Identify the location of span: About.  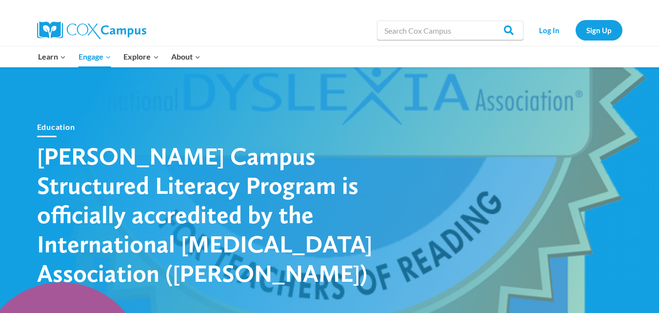
(186, 57).